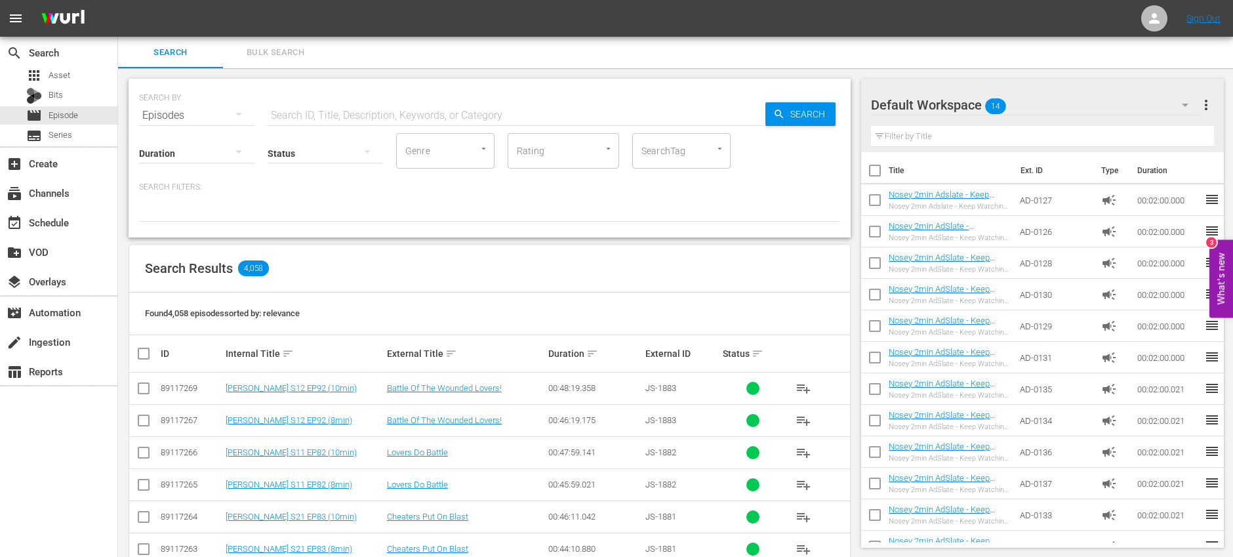  What do you see at coordinates (996, 106) in the screenshot?
I see `span: 14` at bounding box center [996, 106].